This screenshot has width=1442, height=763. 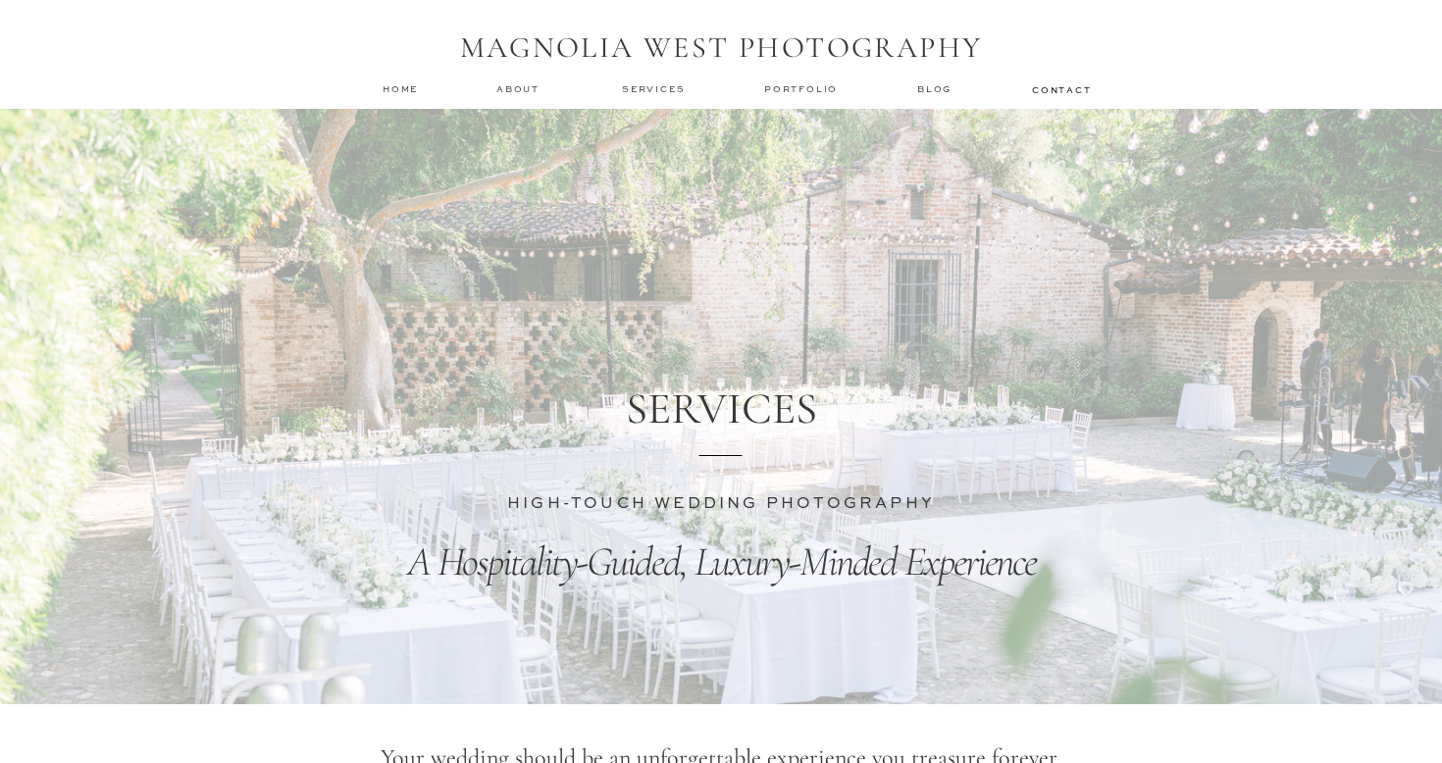 I want to click on h1: SERVICES, so click(x=721, y=407).